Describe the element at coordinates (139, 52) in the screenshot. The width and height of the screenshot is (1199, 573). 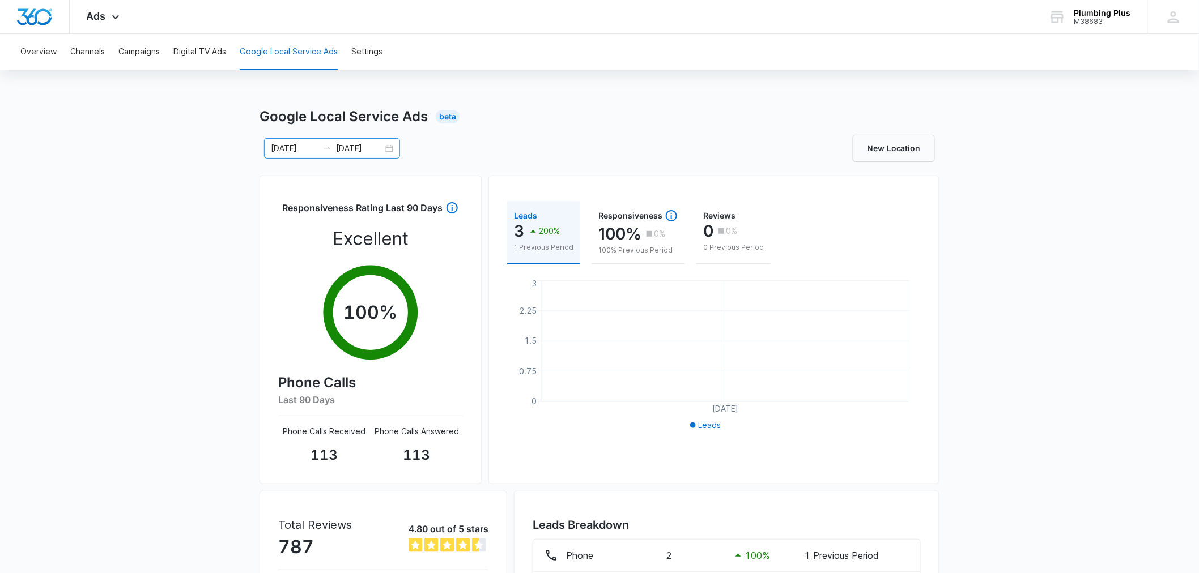
I see `button: Campaigns` at that location.